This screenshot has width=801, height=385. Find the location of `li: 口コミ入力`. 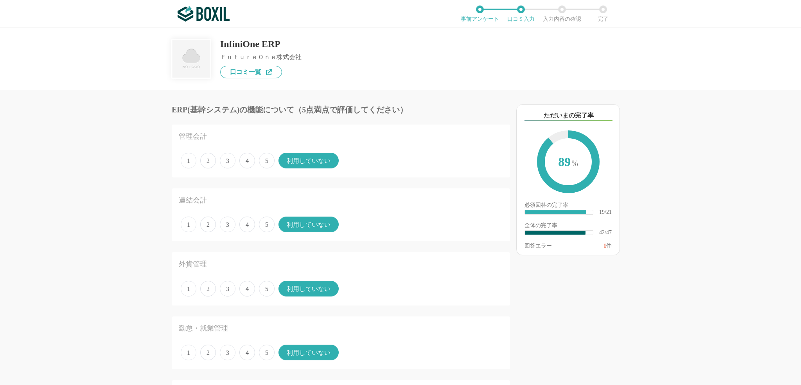

li: 口コミ入力 is located at coordinates (521, 14).